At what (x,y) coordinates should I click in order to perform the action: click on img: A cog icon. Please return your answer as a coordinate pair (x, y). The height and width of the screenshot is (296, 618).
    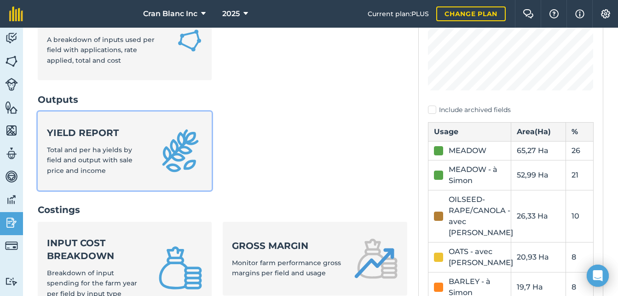
    Looking at the image, I should click on (606, 14).